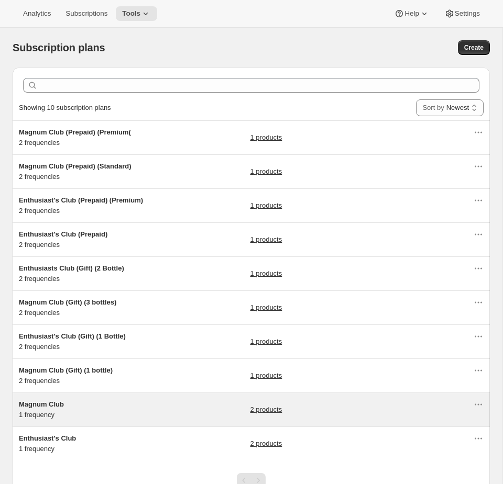 This screenshot has width=503, height=484. What do you see at coordinates (473, 48) in the screenshot?
I see `button: Create` at bounding box center [473, 48].